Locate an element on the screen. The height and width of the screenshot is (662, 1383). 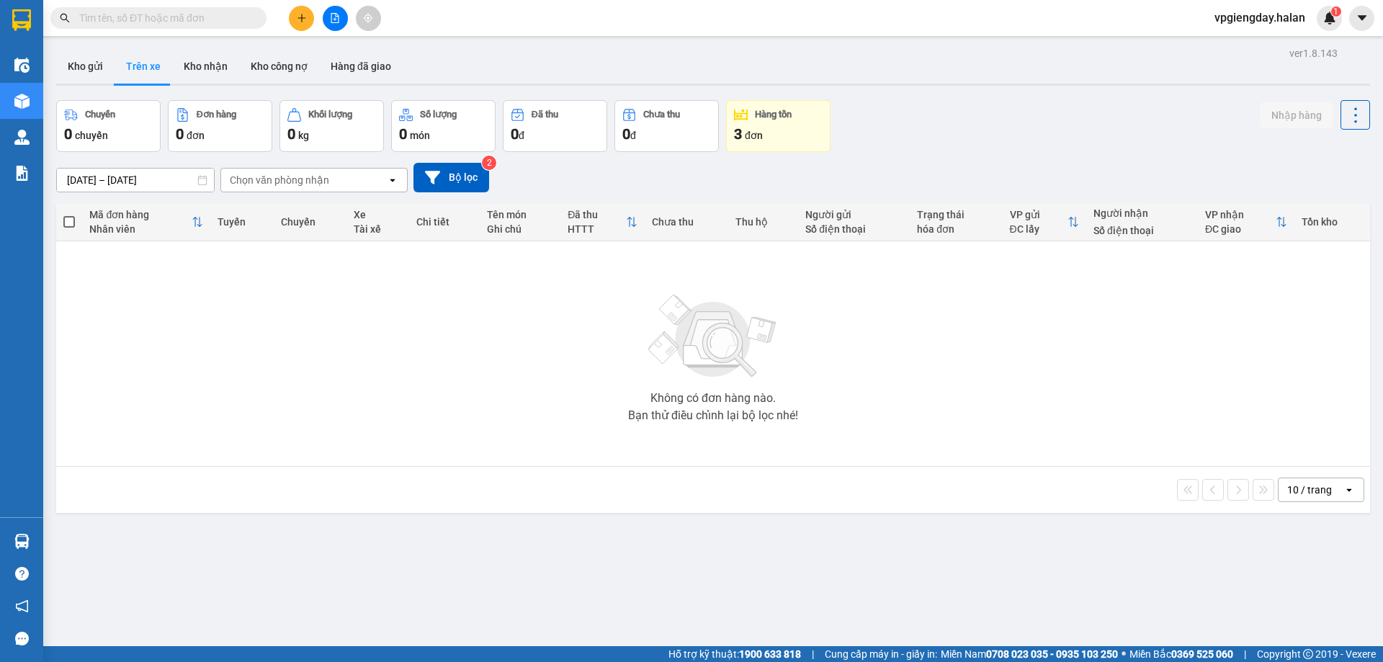
span: 1 is located at coordinates (1335, 12).